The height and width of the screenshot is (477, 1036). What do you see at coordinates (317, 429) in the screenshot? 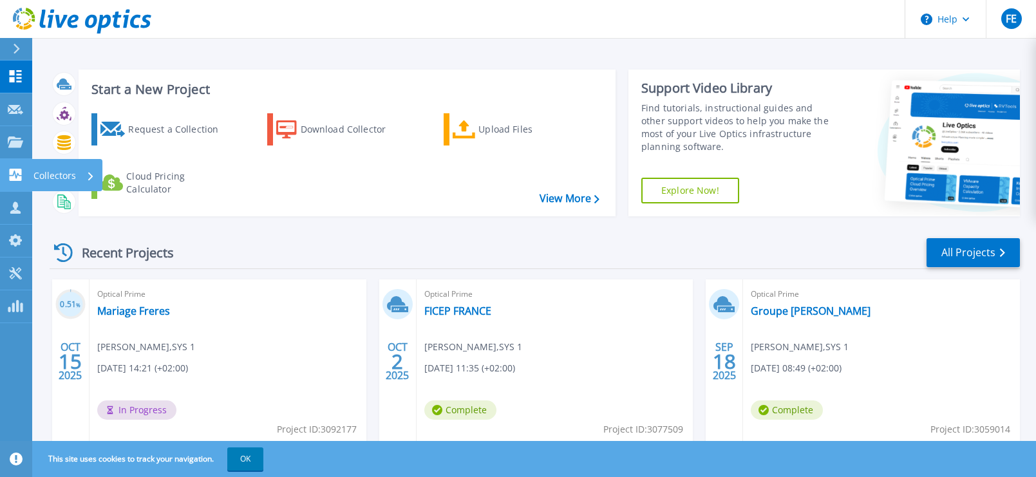
I see `span: Project ID: 3092177` at bounding box center [317, 429].